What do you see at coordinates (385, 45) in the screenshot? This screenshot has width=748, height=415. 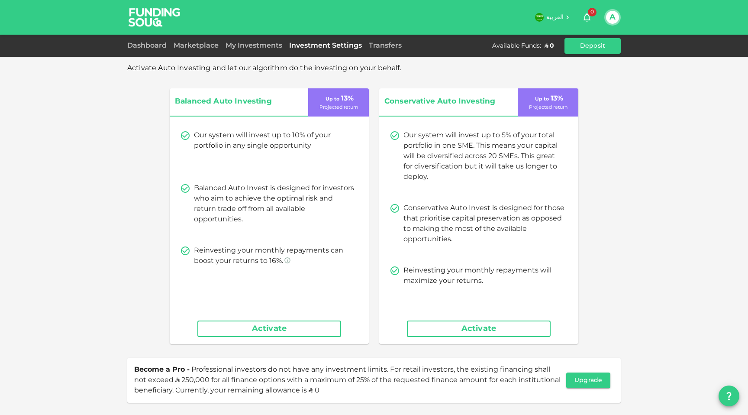 I see `a: Transfers` at bounding box center [385, 45].